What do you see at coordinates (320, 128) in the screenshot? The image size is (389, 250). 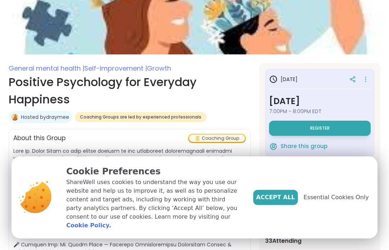 I see `button: Register` at bounding box center [320, 128].